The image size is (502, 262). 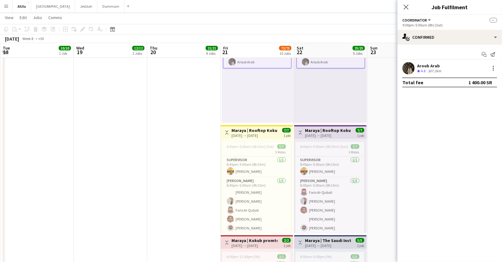 I want to click on button: Dammam, so click(x=111, y=6).